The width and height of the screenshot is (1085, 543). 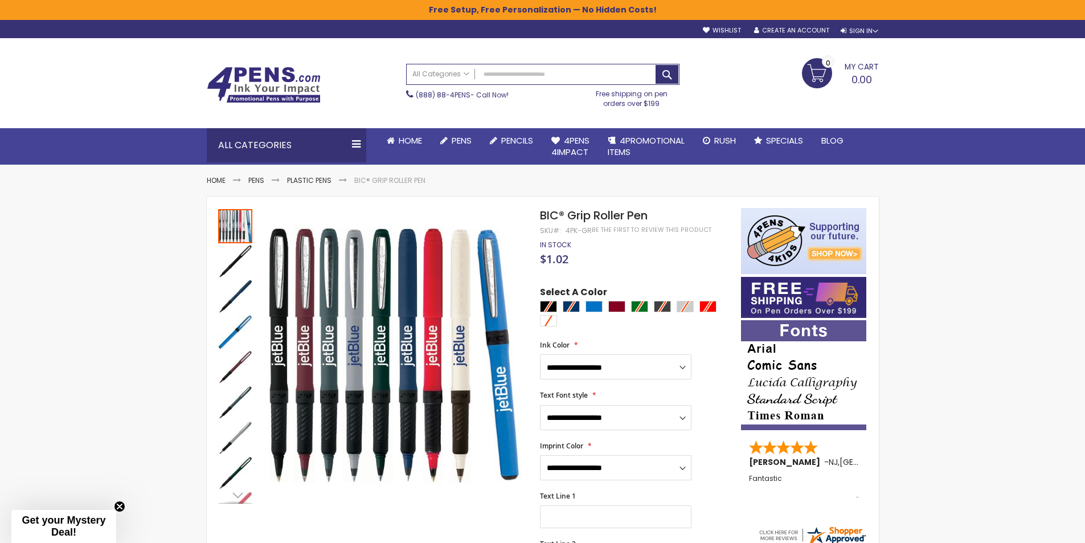 What do you see at coordinates (309, 180) in the screenshot?
I see `a: Plastic Pens` at bounding box center [309, 180].